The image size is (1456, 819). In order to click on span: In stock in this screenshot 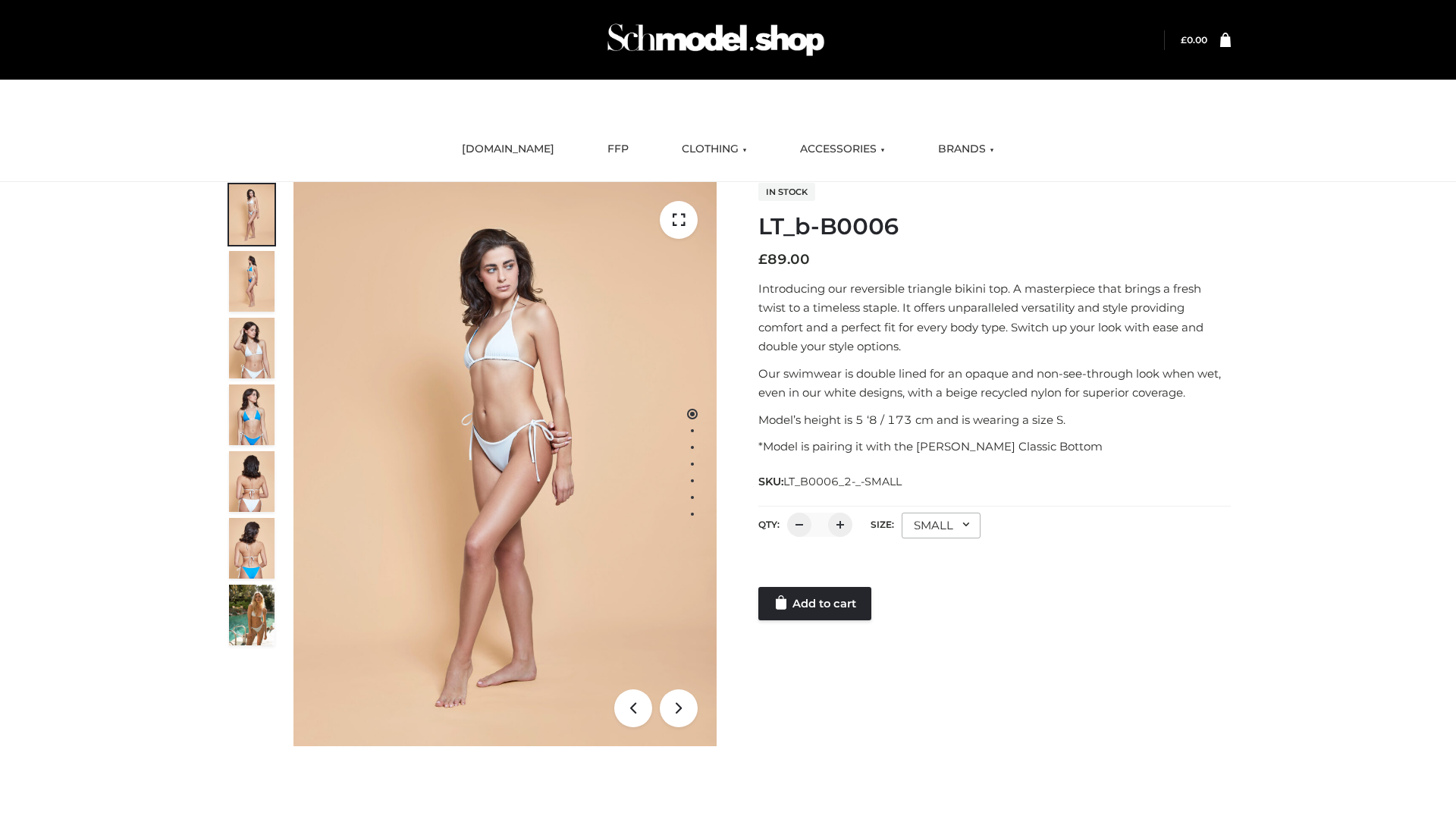, I will do `click(786, 192)`.